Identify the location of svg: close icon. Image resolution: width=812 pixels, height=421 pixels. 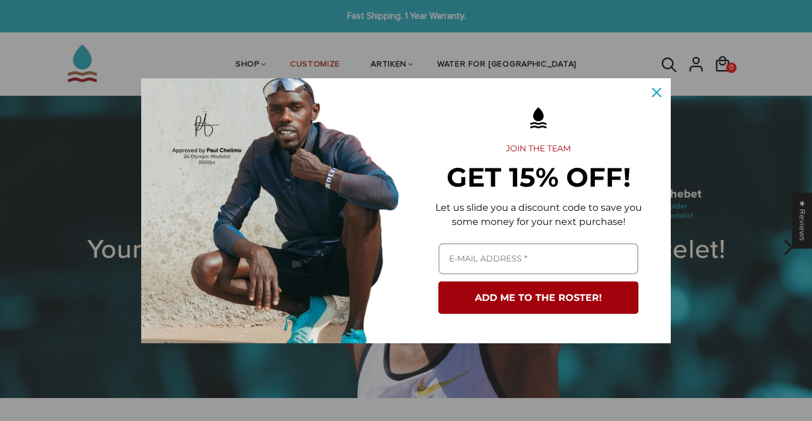
(657, 92).